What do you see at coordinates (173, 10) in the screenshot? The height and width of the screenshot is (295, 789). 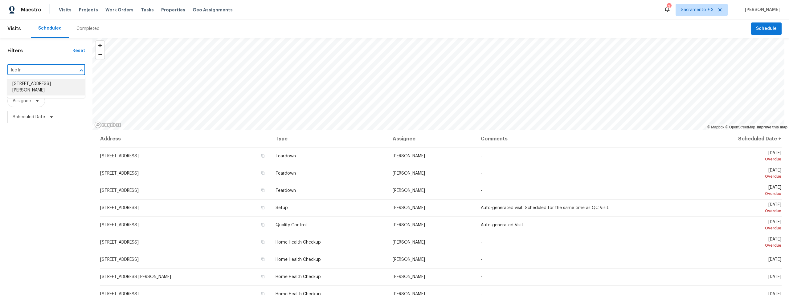 I see `span: Properties` at bounding box center [173, 10].